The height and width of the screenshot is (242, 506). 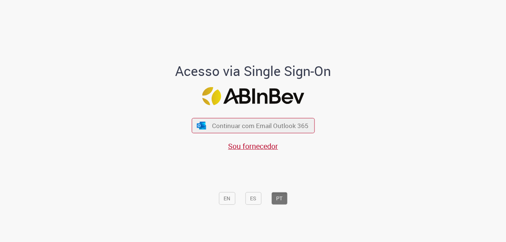 I want to click on img: Logo ABInBev, so click(x=253, y=96).